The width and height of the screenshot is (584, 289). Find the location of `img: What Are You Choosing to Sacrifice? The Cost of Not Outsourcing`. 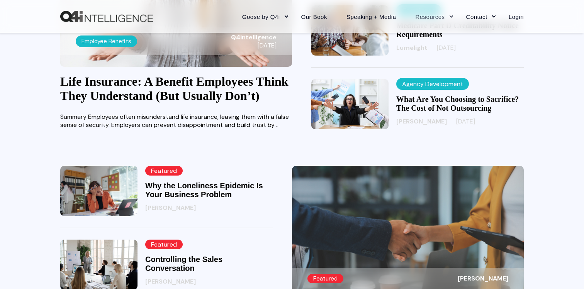

img: What Are You Choosing to Sacrifice? The Cost of Not Outsourcing is located at coordinates (350, 104).